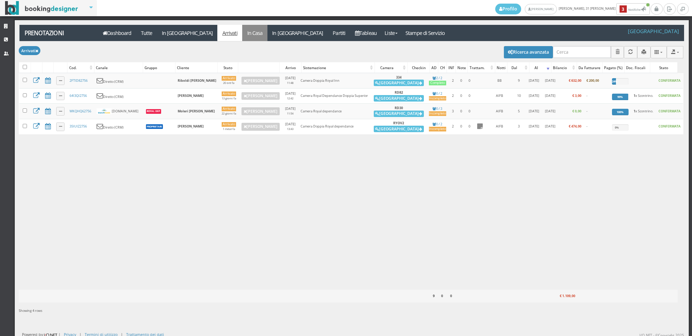 The image size is (692, 336). Describe the element at coordinates (255, 33) in the screenshot. I see `a: In Casa` at that location.